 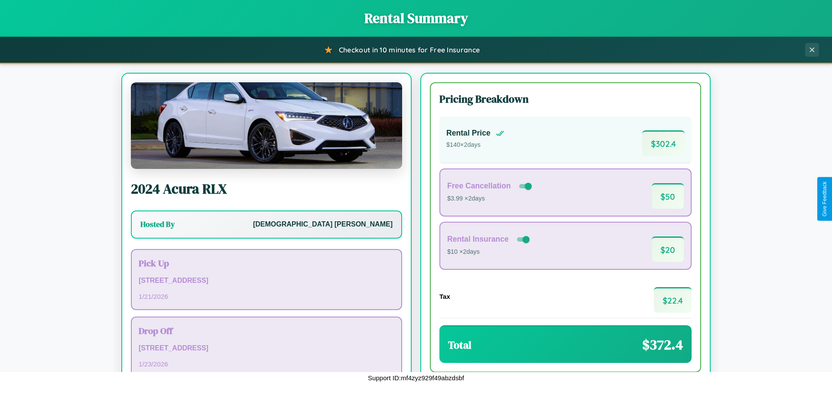 I want to click on p: 1 / 21 / 2026, so click(x=267, y=296).